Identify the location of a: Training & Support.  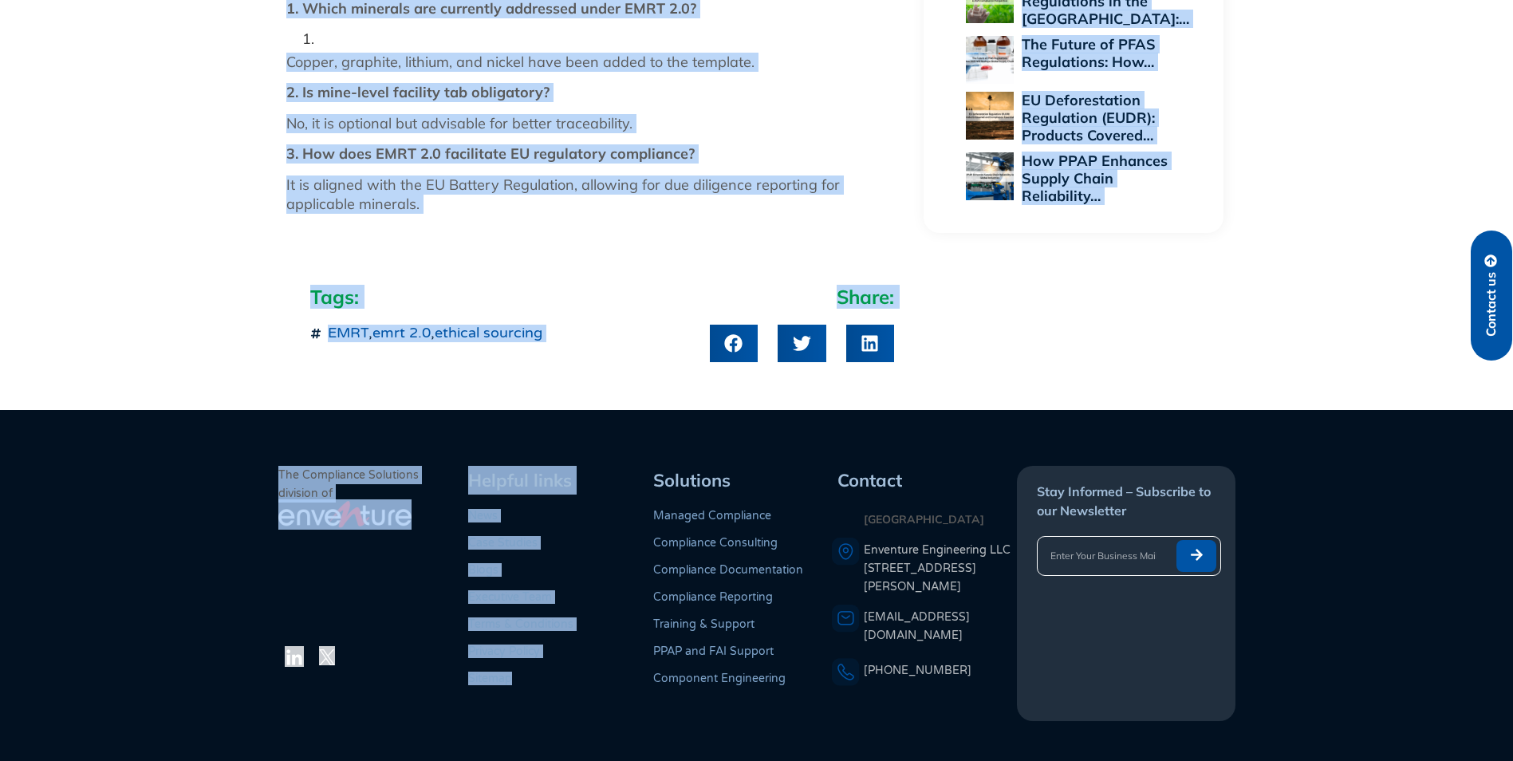
(703, 624).